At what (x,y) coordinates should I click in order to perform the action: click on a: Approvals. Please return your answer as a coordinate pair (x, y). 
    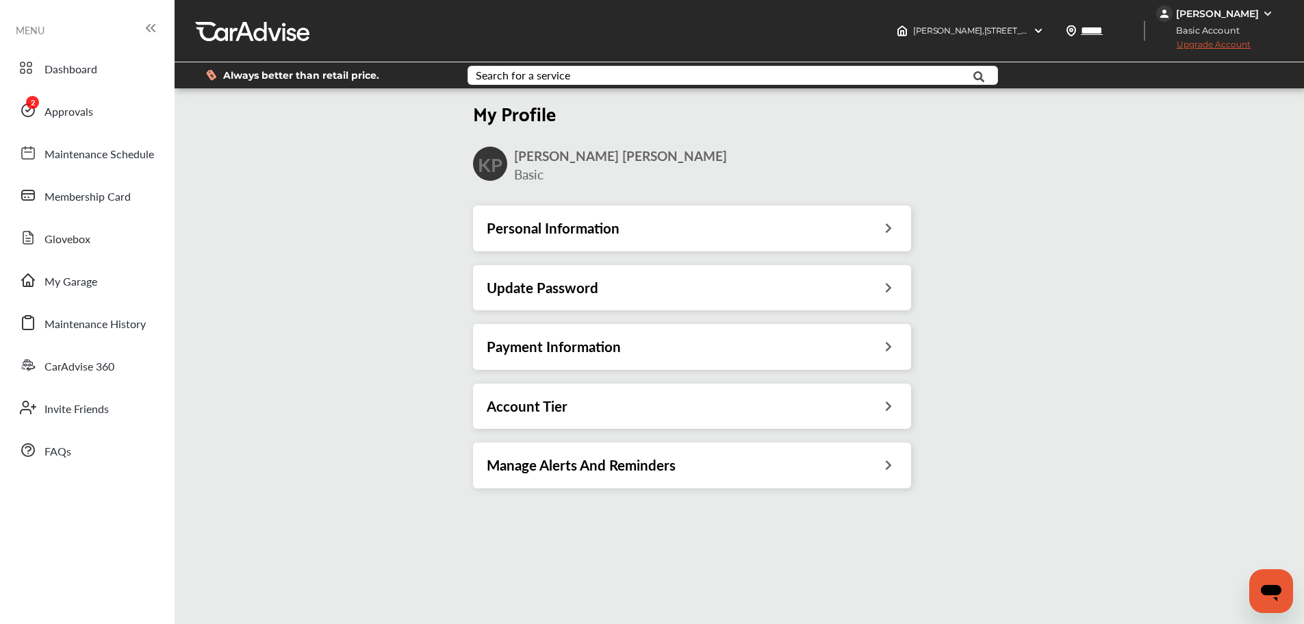
    Looking at the image, I should click on (86, 110).